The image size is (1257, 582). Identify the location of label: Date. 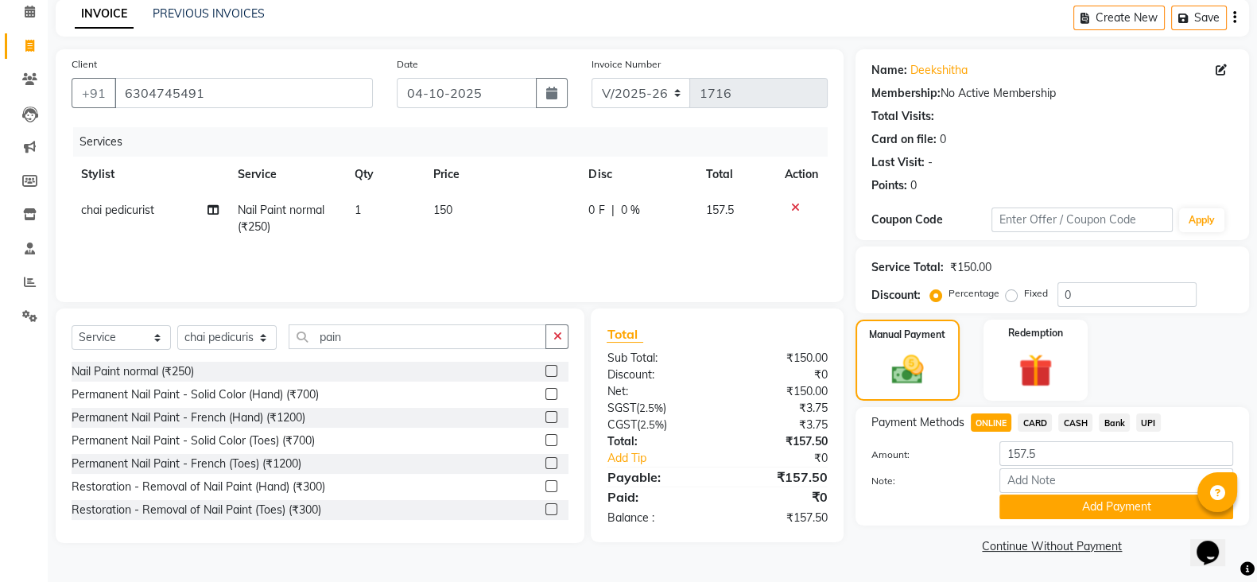
(407, 64).